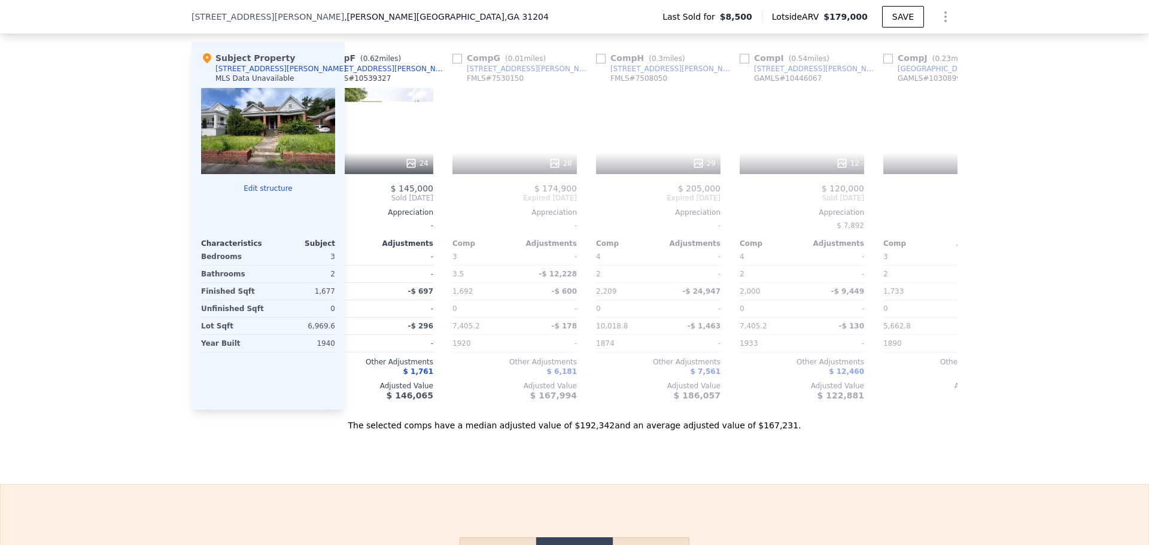 The width and height of the screenshot is (1149, 545). What do you see at coordinates (233, 257) in the screenshot?
I see `div: Bedrooms` at bounding box center [233, 257].